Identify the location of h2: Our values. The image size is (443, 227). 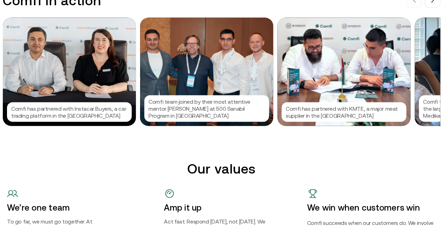
(221, 169).